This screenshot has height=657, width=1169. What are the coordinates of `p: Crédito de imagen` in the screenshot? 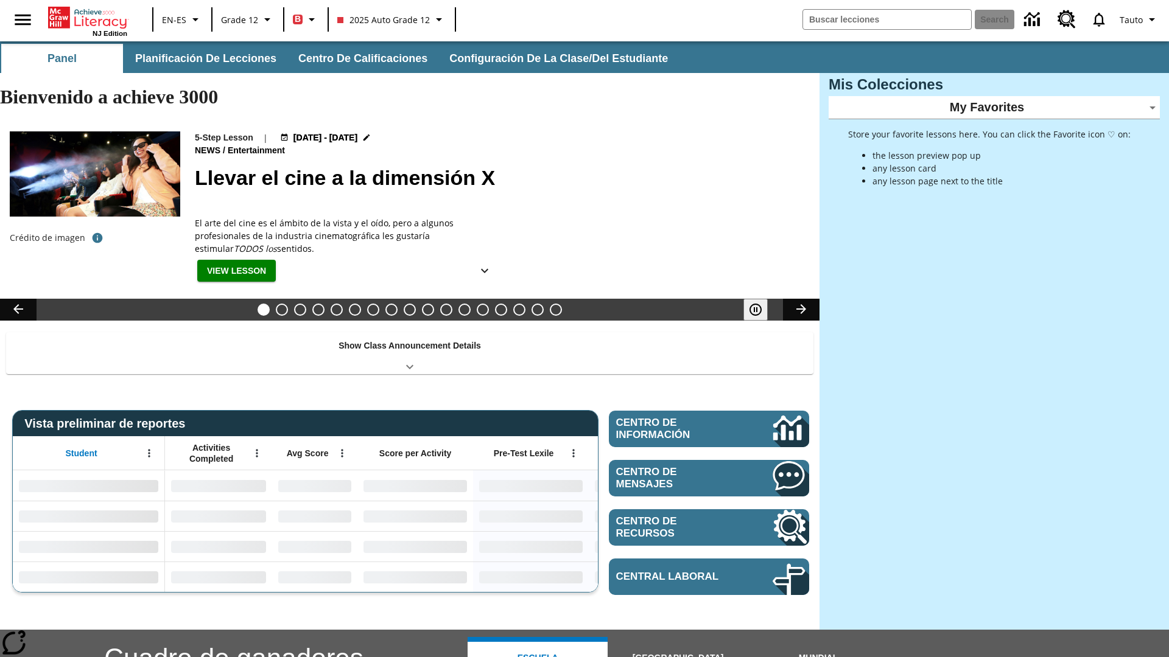 It's located at (47, 238).